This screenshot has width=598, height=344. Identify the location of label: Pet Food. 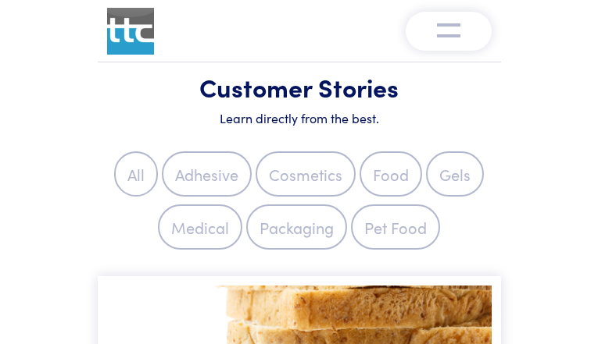
(395, 227).